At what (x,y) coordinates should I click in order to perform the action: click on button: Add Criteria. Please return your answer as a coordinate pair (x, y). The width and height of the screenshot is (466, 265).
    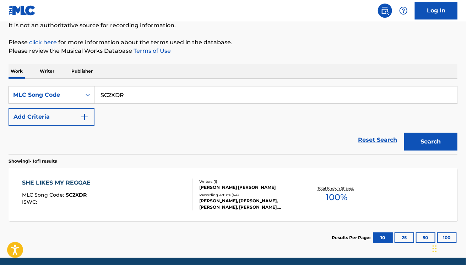
    Looking at the image, I should click on (51, 117).